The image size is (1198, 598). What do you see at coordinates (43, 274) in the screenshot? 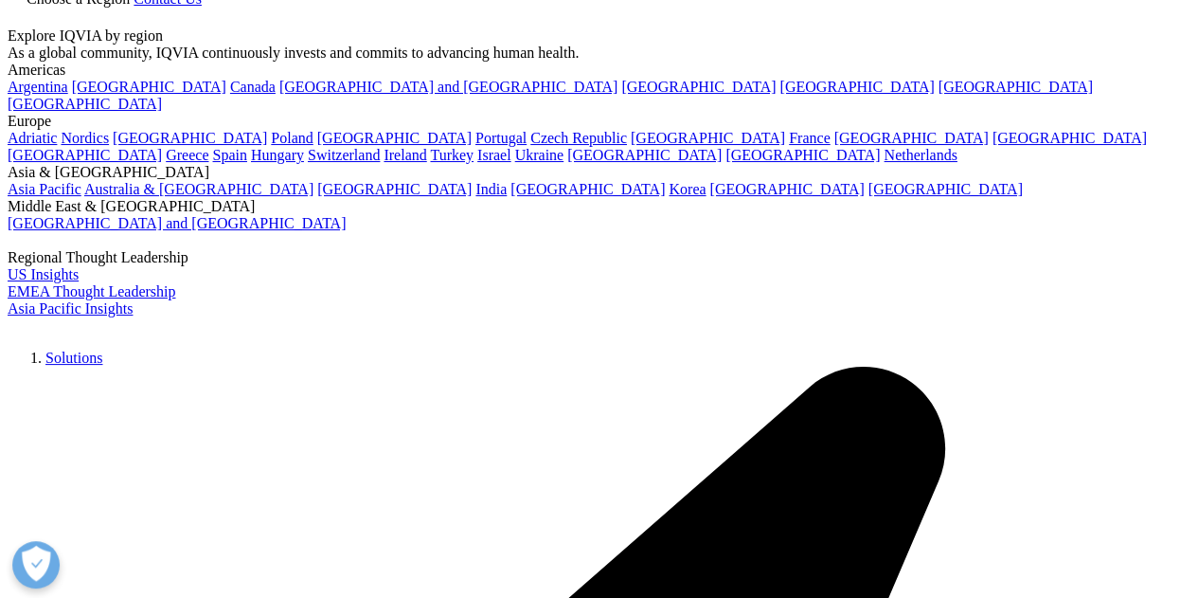
I see `span: US Insights` at bounding box center [43, 274].